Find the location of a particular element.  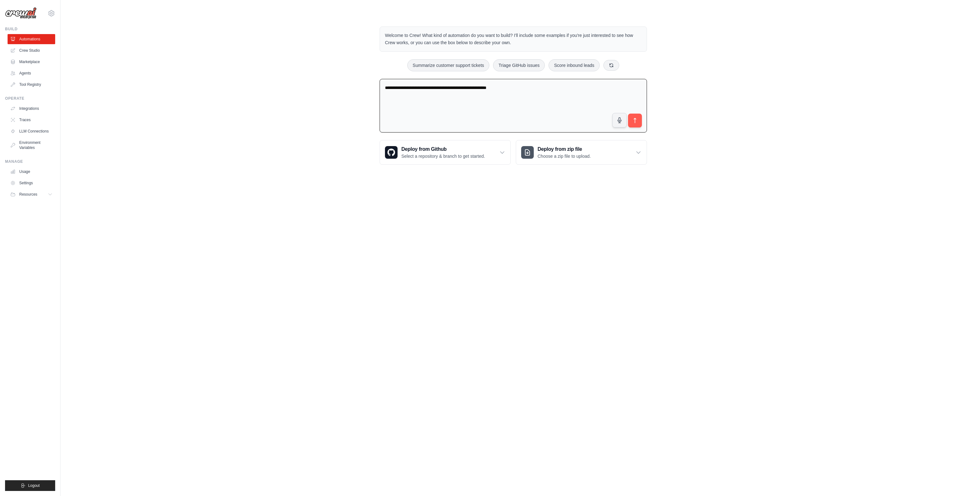

a: Agents is located at coordinates (31, 73).